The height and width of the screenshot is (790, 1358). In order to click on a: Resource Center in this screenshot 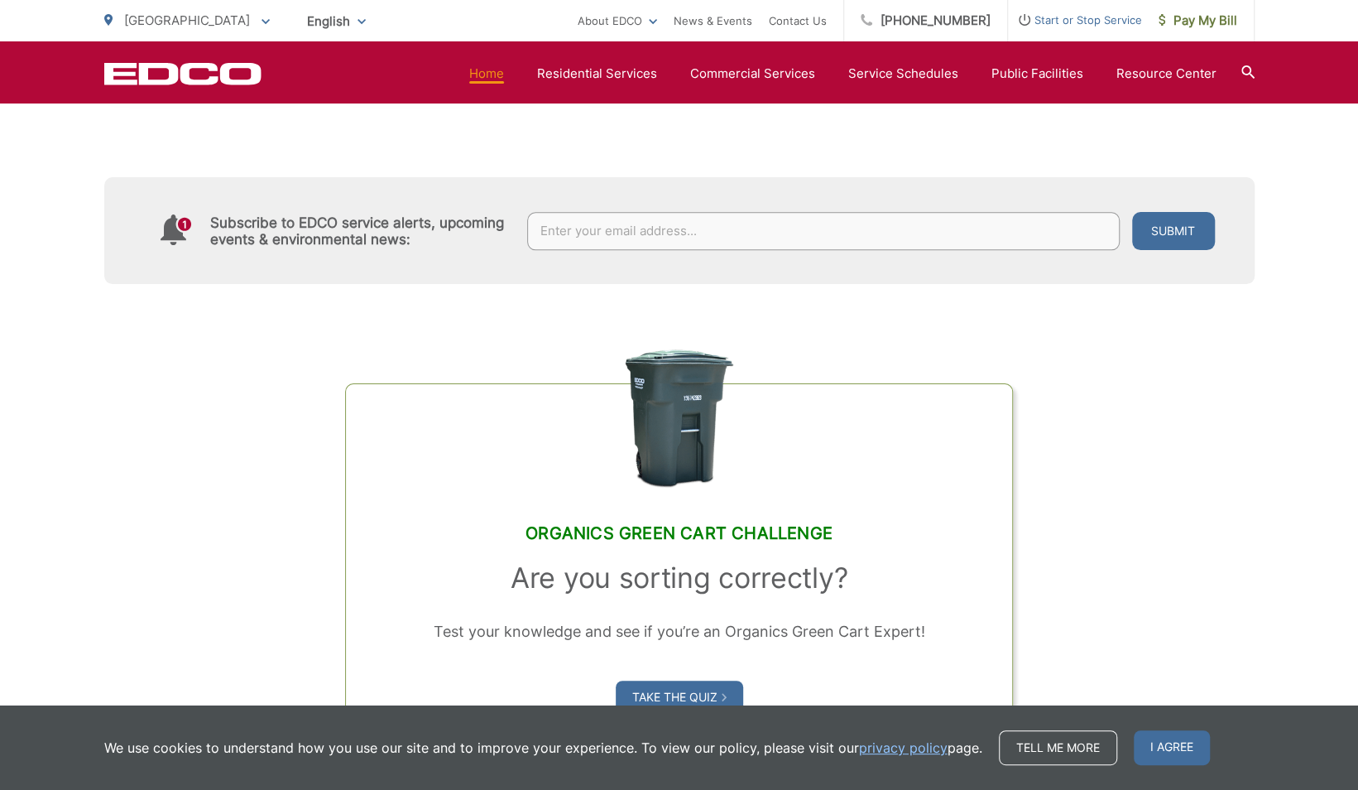, I will do `click(1166, 74)`.